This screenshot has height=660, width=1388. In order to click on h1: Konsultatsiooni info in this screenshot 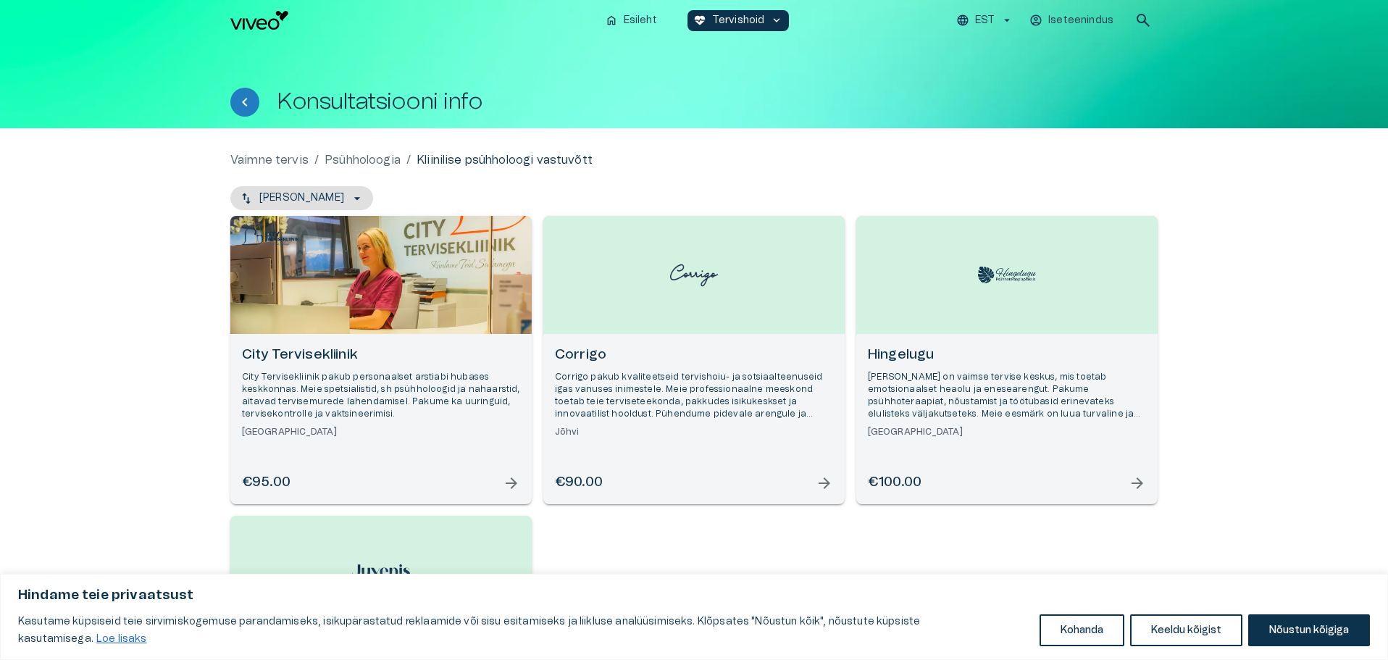, I will do `click(380, 101)`.